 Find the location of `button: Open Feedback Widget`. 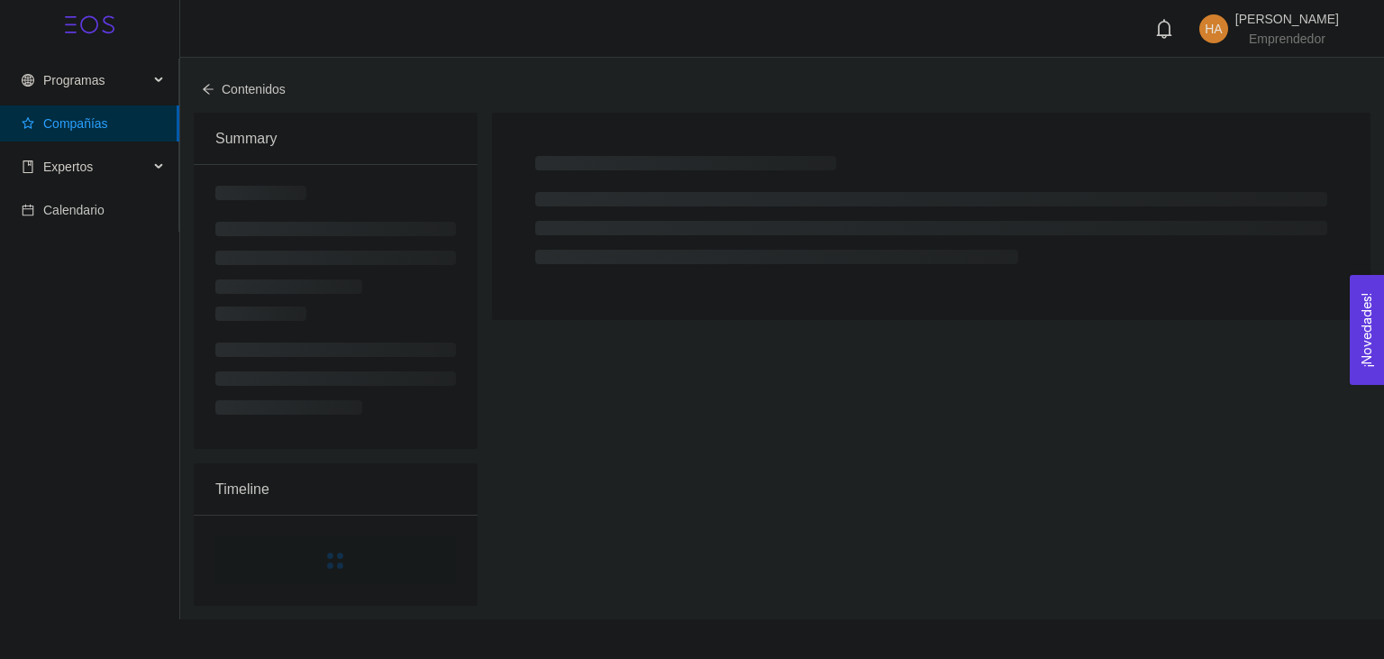

button: Open Feedback Widget is located at coordinates (1367, 330).